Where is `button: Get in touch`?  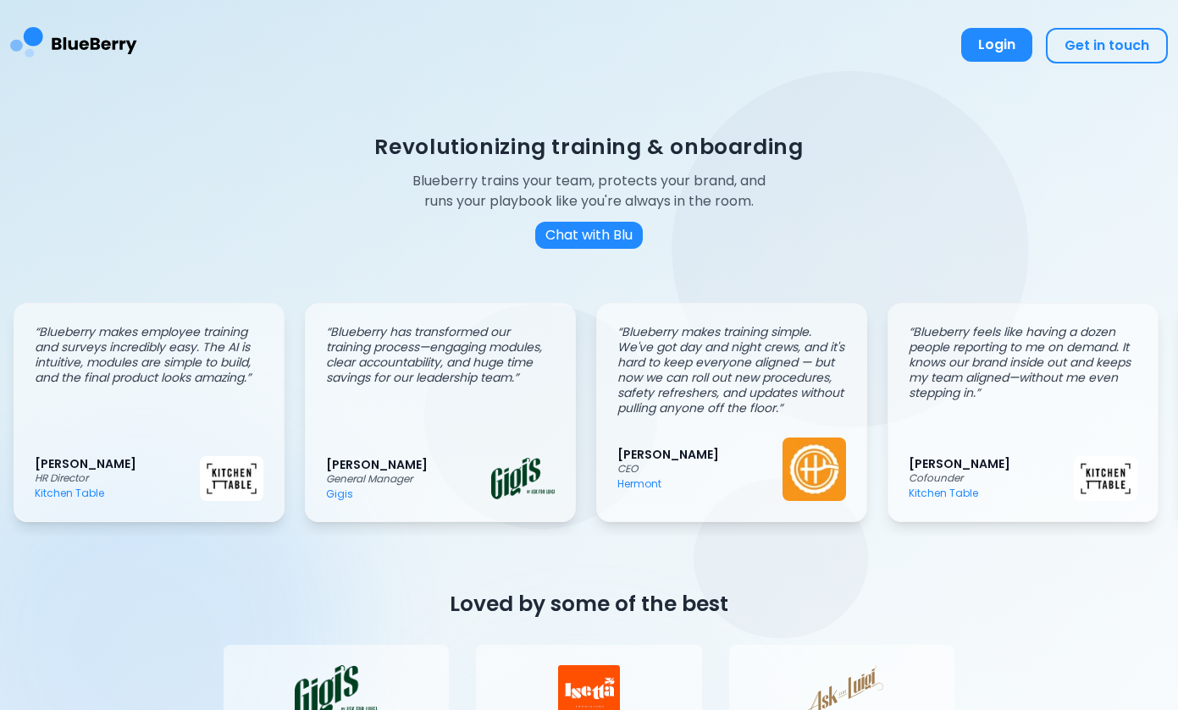 button: Get in touch is located at coordinates (1107, 46).